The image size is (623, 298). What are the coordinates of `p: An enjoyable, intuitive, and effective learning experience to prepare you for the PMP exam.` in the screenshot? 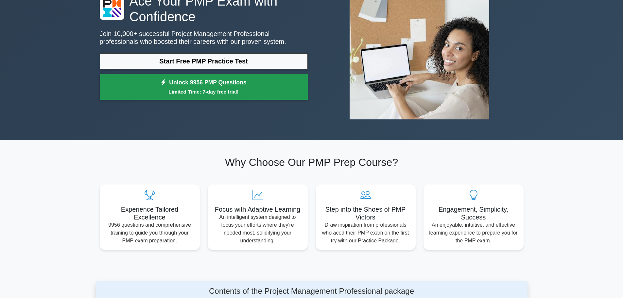 It's located at (474, 233).